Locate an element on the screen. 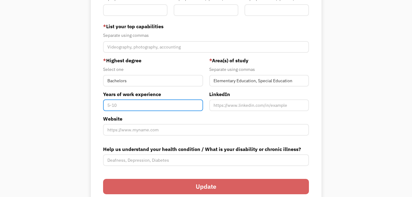 The image size is (412, 197). input: Anthropology, Education is located at coordinates (259, 81).